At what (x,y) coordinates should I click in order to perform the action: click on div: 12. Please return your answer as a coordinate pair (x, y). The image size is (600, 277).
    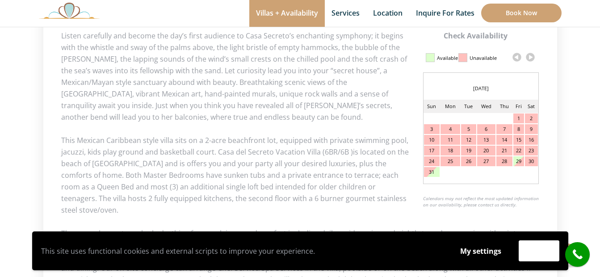
    Looking at the image, I should click on (469, 140).